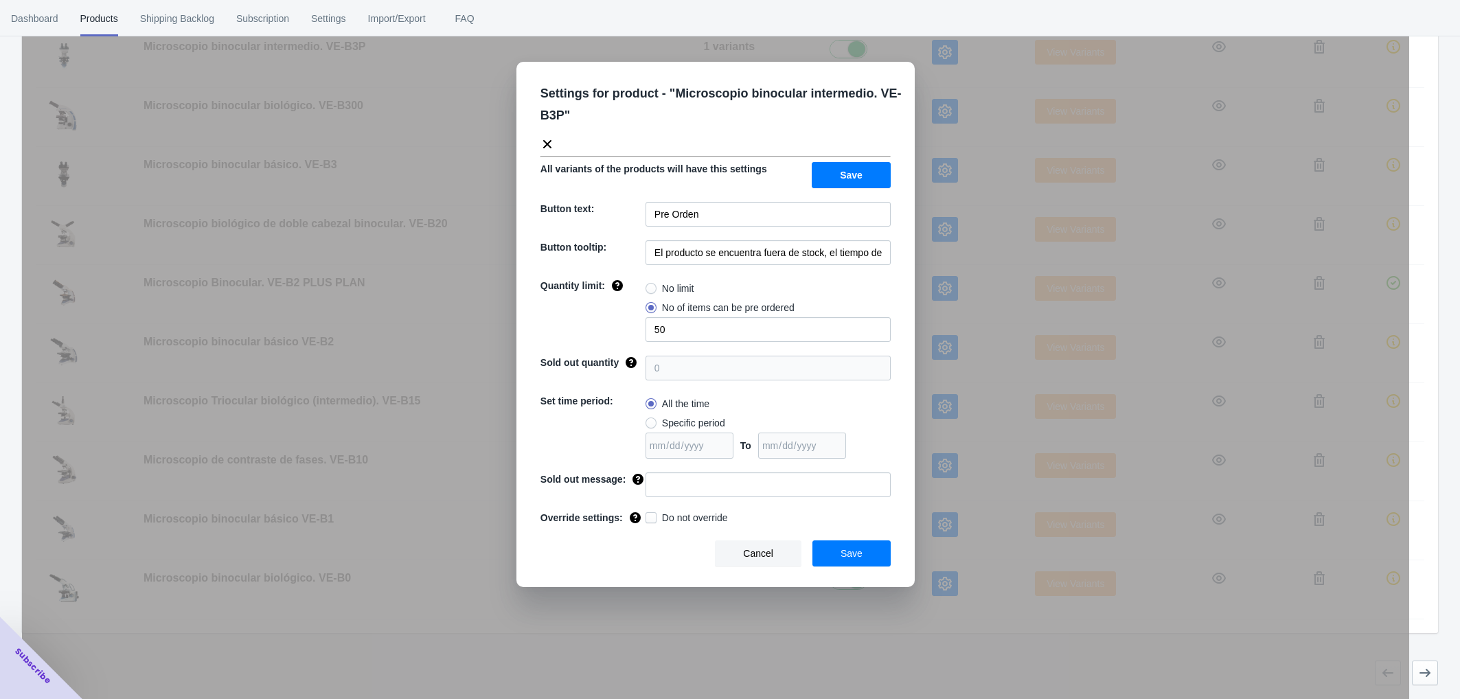 The image size is (1460, 699). What do you see at coordinates (582, 518) in the screenshot?
I see `span: Override settings:` at bounding box center [582, 518].